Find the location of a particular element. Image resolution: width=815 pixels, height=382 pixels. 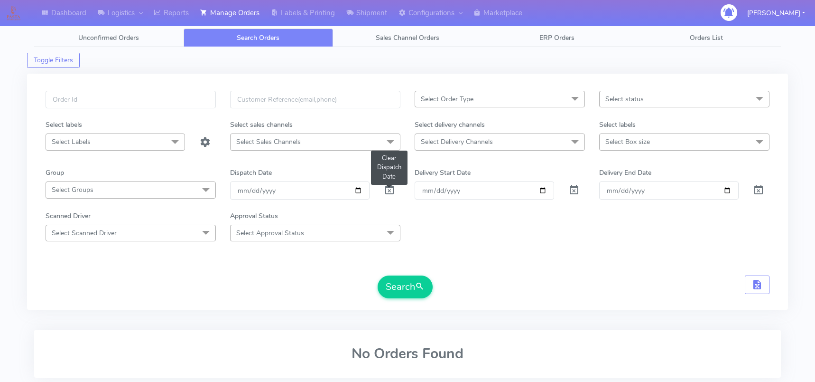

span: Select Scanned Driver is located at coordinates (84, 233).